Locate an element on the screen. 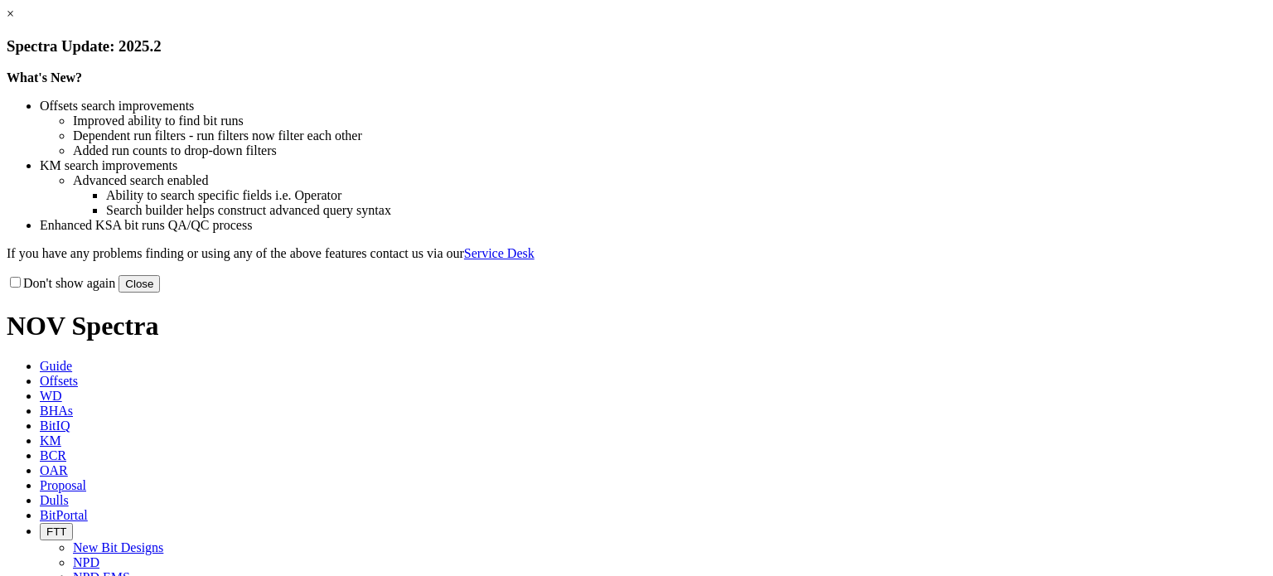  input: Don't show again is located at coordinates (15, 282).